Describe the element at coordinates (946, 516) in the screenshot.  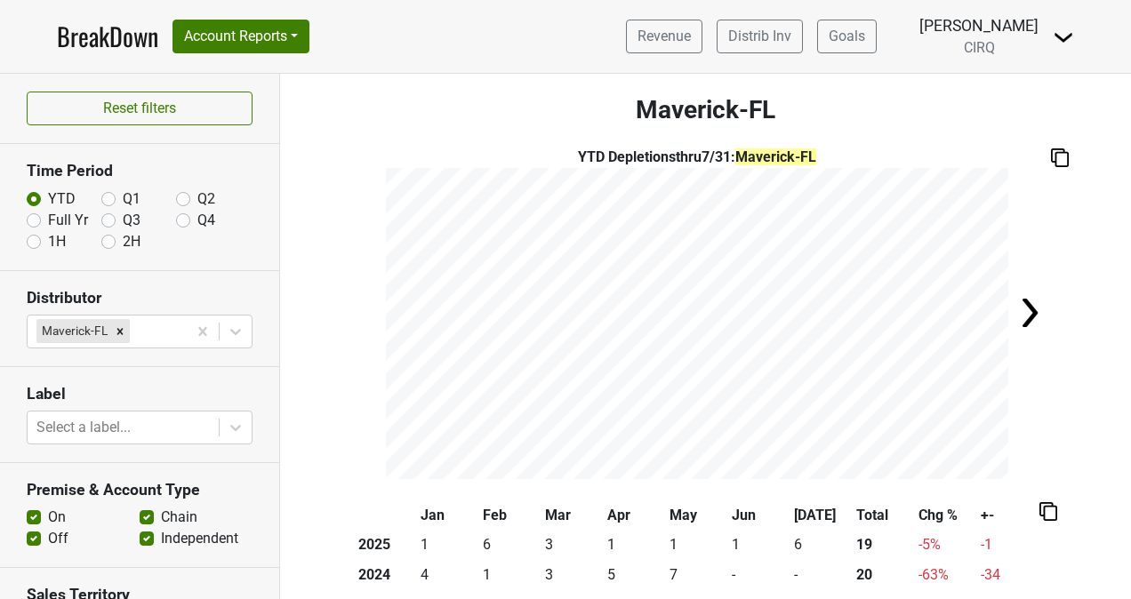
I see `th: Chg %` at that location.